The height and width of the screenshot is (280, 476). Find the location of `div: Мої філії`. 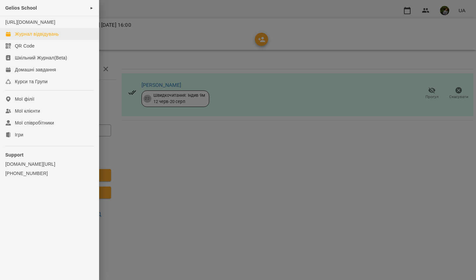

div: Мої філії is located at coordinates (24, 99).